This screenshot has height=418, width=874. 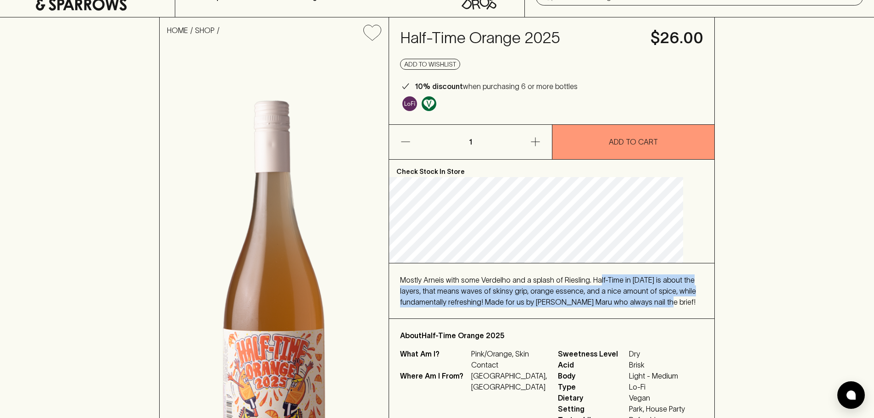 What do you see at coordinates (667, 409) in the screenshot?
I see `span: Park, House Party` at bounding box center [667, 409].